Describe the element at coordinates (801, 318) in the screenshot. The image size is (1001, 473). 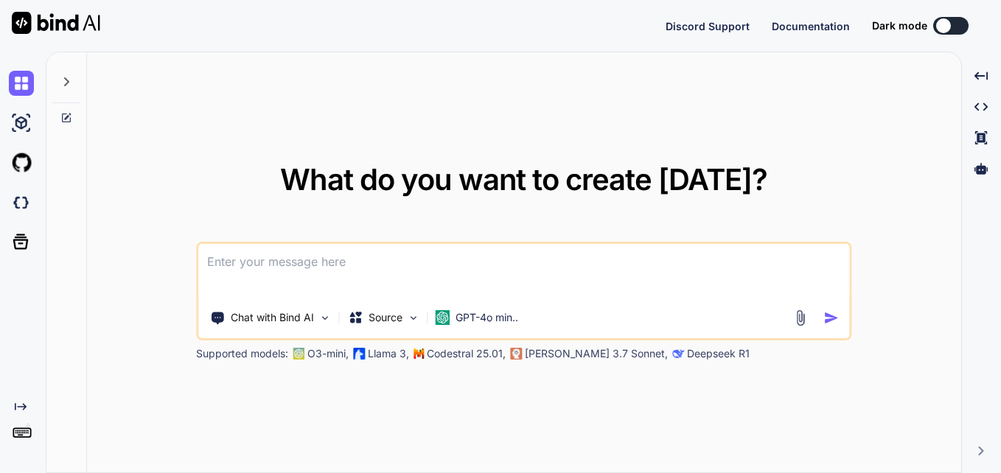
I see `img: attachment` at that location.